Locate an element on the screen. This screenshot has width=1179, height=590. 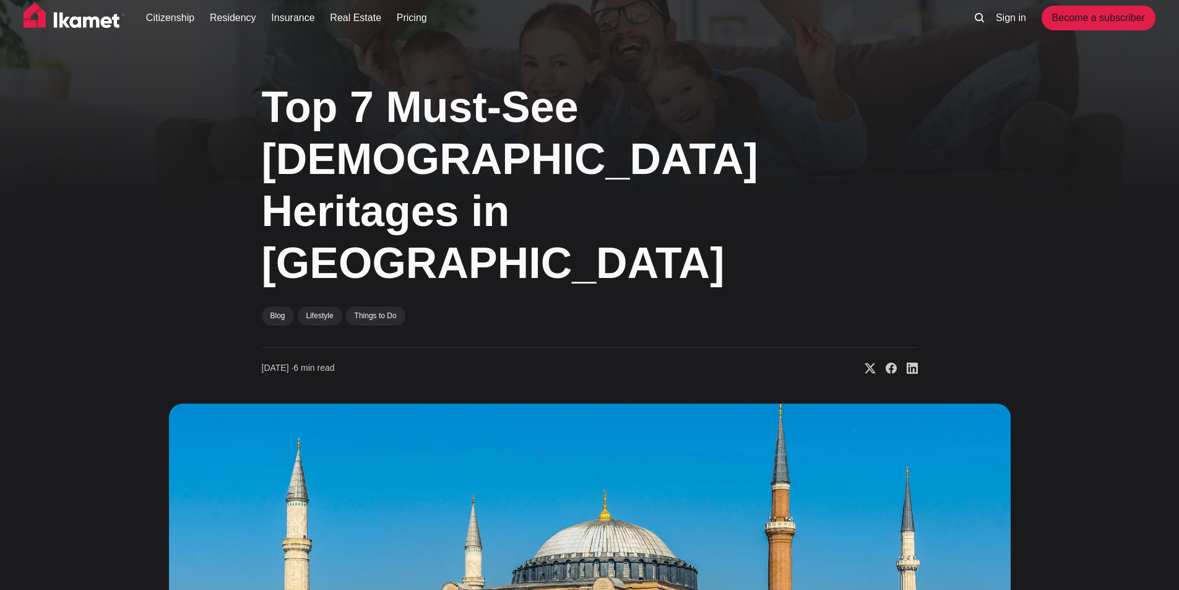
a: Share on Facebook is located at coordinates (886, 368).